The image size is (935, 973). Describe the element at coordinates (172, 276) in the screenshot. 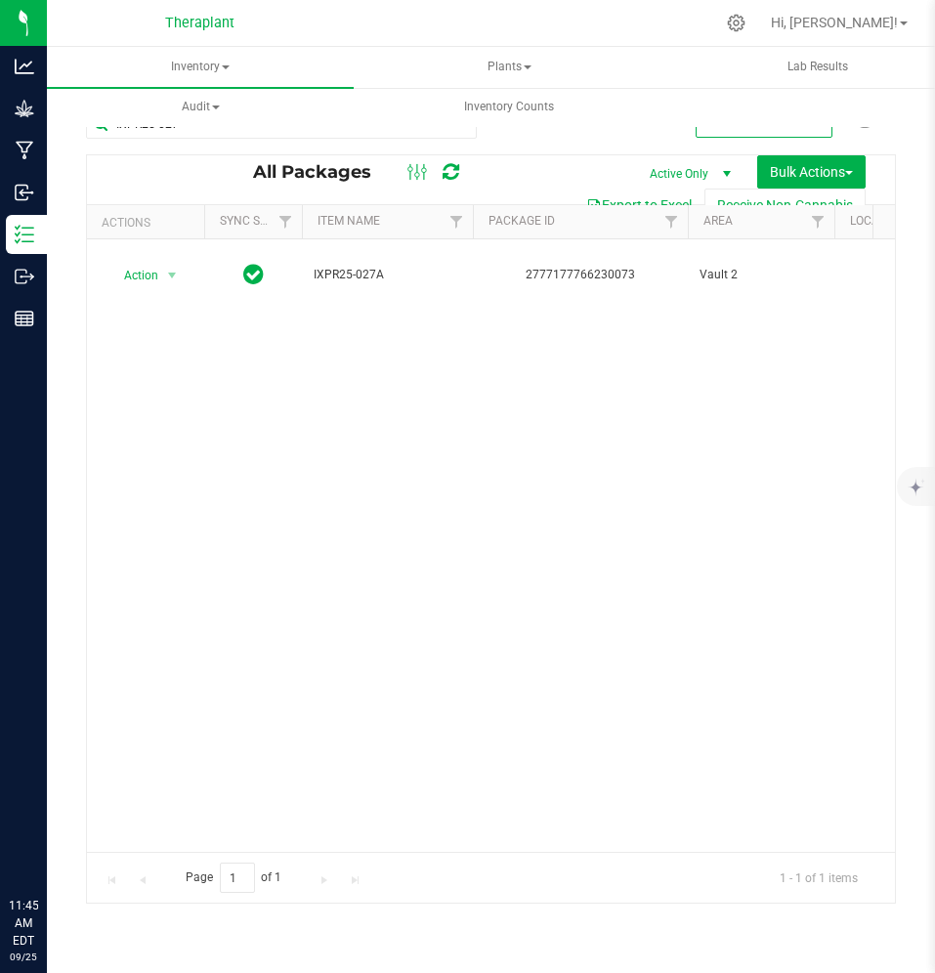

I see `span: select` at that location.